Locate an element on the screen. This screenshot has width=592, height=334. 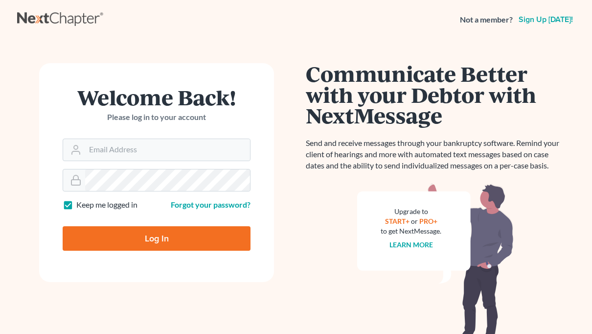
a: START+ is located at coordinates (397, 221).